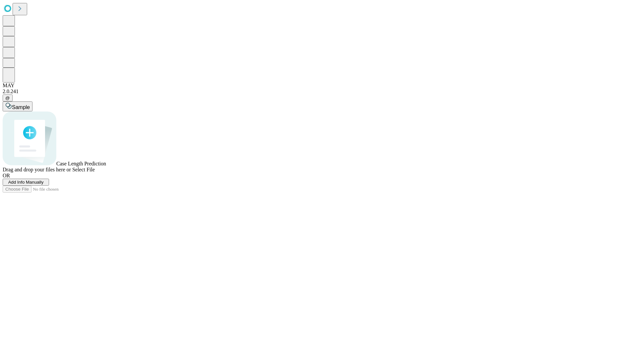 The height and width of the screenshot is (358, 636). What do you see at coordinates (318, 86) in the screenshot?
I see `div: MAY` at bounding box center [318, 86].